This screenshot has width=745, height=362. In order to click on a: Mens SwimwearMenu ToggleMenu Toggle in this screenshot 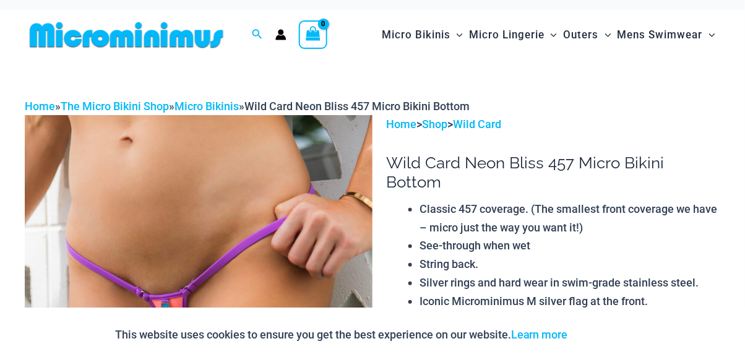, I will do `click(666, 35)`.